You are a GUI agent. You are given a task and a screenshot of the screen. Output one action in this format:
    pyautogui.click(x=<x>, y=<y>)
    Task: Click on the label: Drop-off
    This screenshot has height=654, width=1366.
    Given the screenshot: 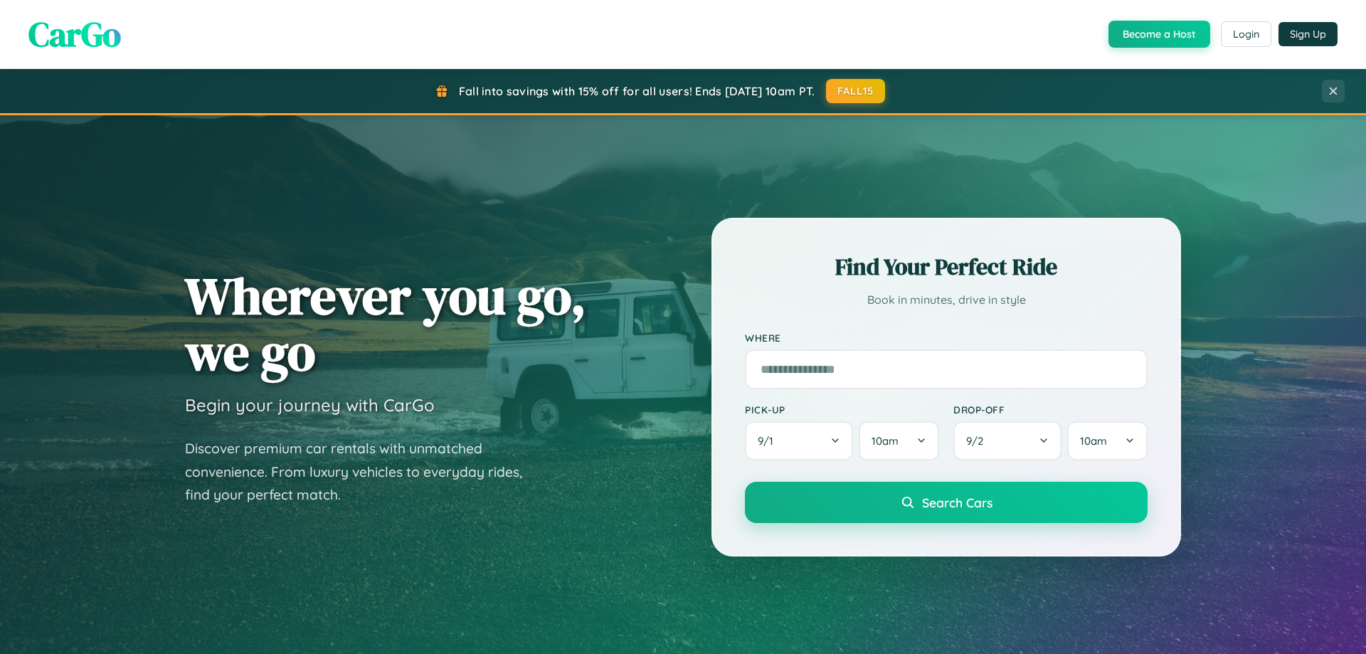 What is the action you would take?
    pyautogui.click(x=1050, y=409)
    